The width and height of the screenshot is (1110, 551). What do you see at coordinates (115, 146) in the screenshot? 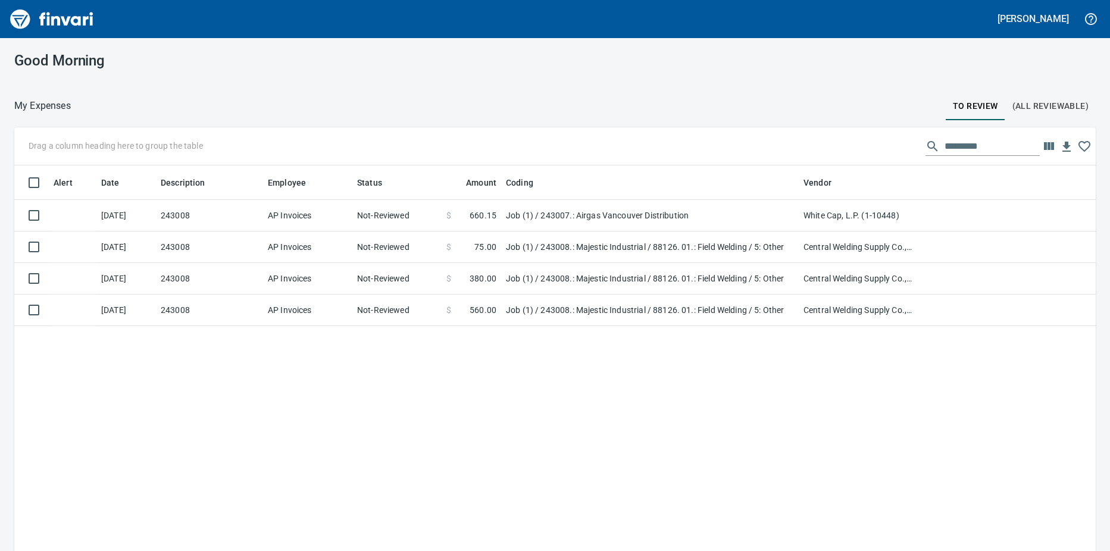
I see `p: Drag a column heading here to group the table` at bounding box center [115, 146].